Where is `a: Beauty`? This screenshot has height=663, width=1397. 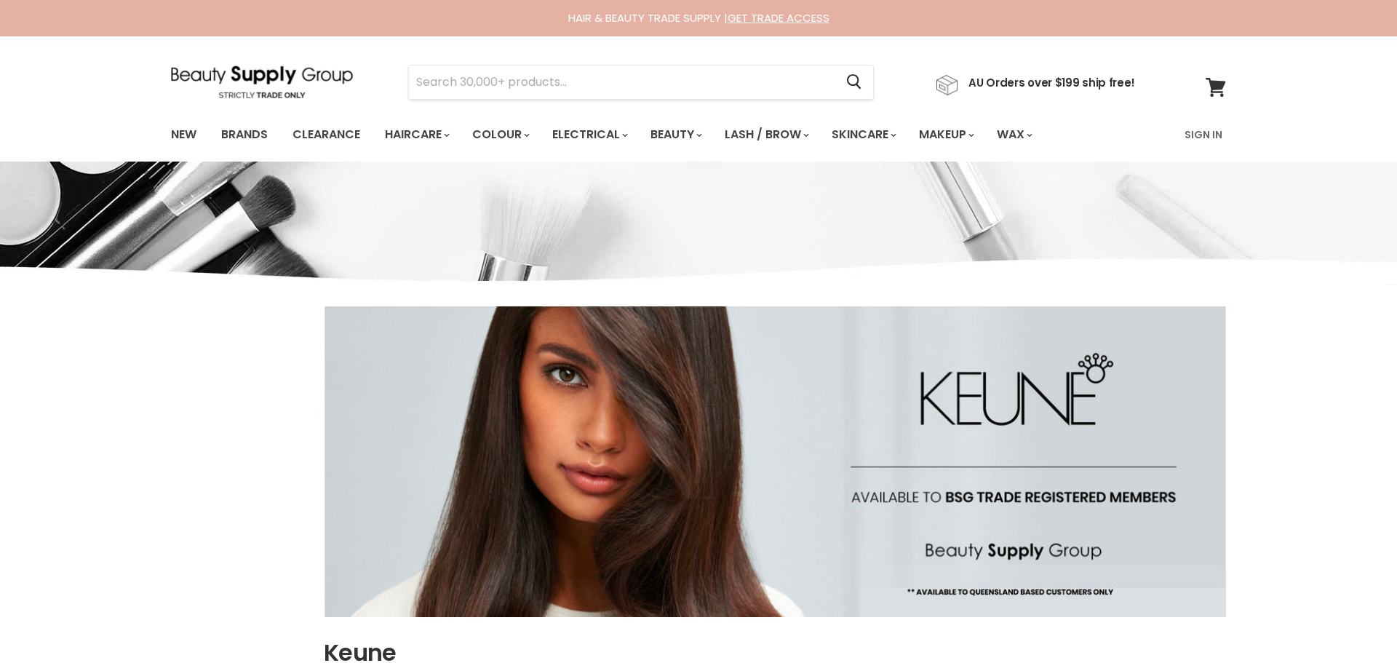
a: Beauty is located at coordinates (675, 135).